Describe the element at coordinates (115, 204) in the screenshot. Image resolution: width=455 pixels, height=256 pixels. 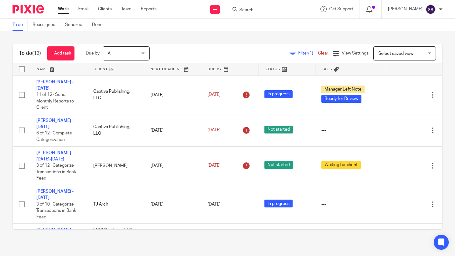
I see `td: TJ Arch` at that location.